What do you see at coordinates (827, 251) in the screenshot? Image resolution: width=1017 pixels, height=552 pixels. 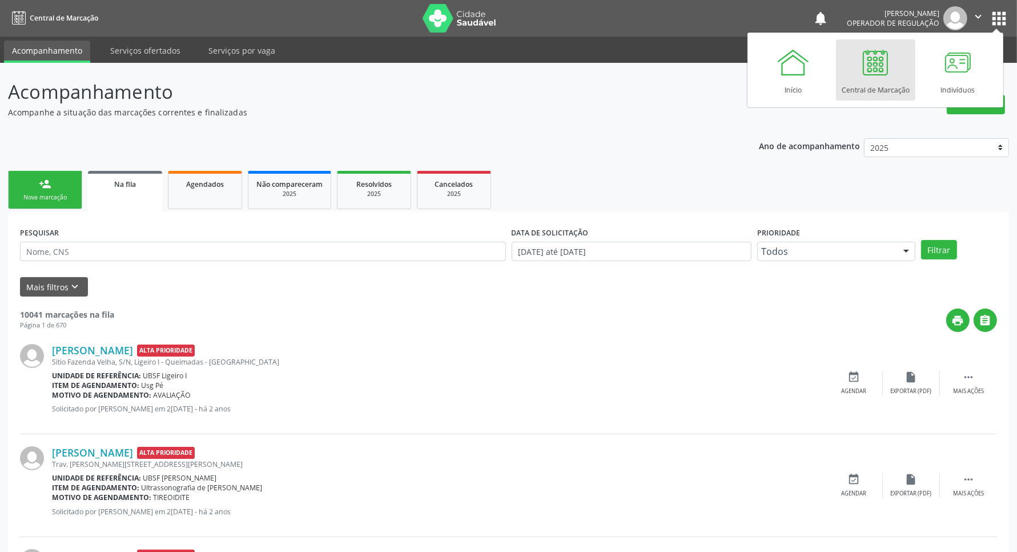 I see `span: Todos` at bounding box center [827, 251].